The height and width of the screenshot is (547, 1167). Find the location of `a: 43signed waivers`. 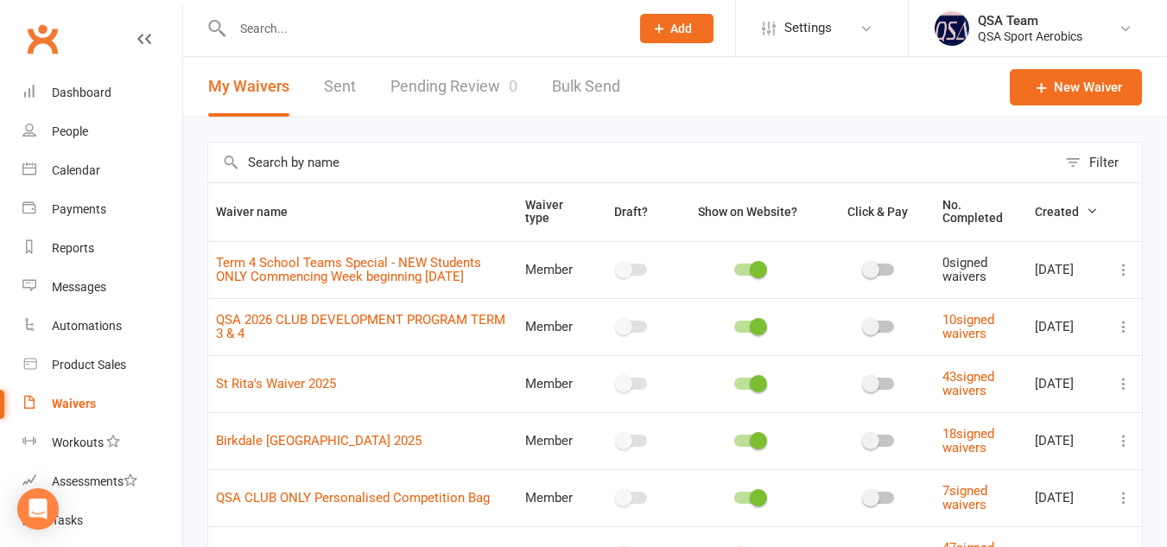

a: 43signed waivers is located at coordinates (968, 384).